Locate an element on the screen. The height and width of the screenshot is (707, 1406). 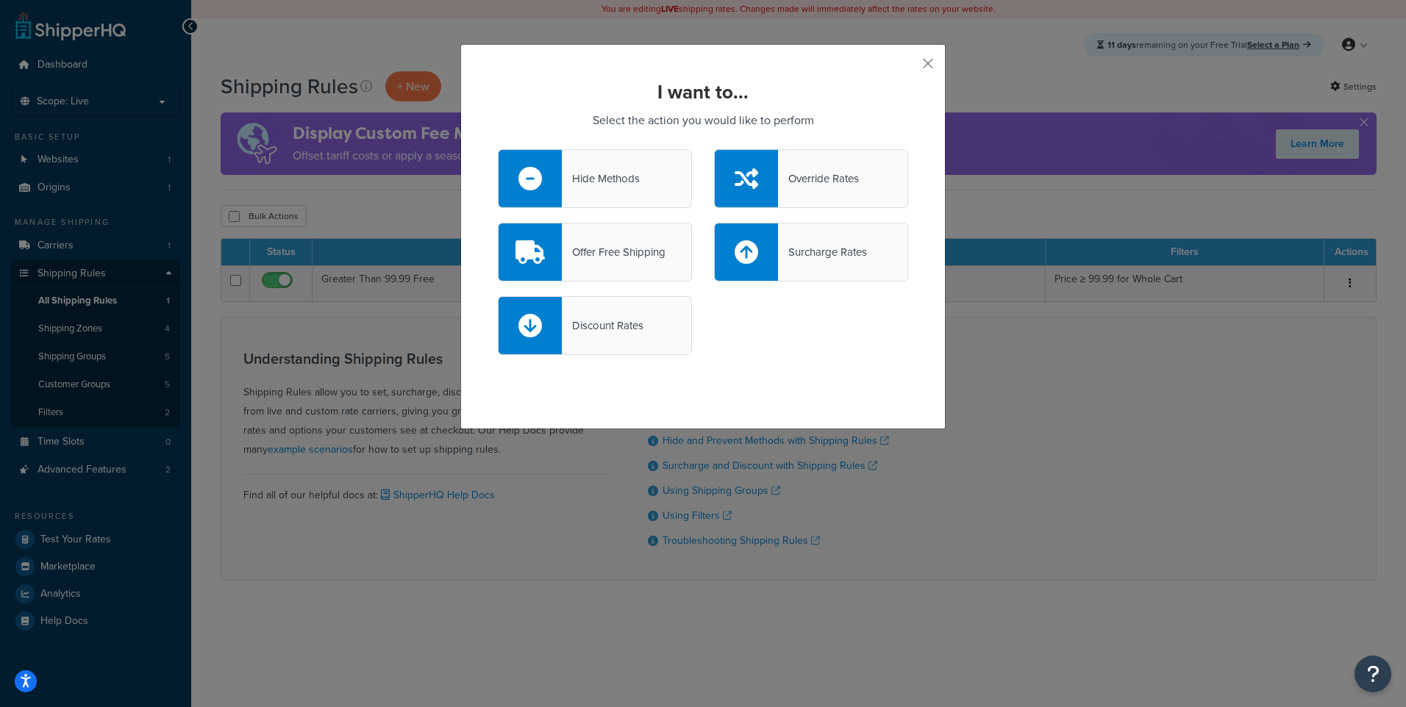
strong: I want to... is located at coordinates (703, 92).